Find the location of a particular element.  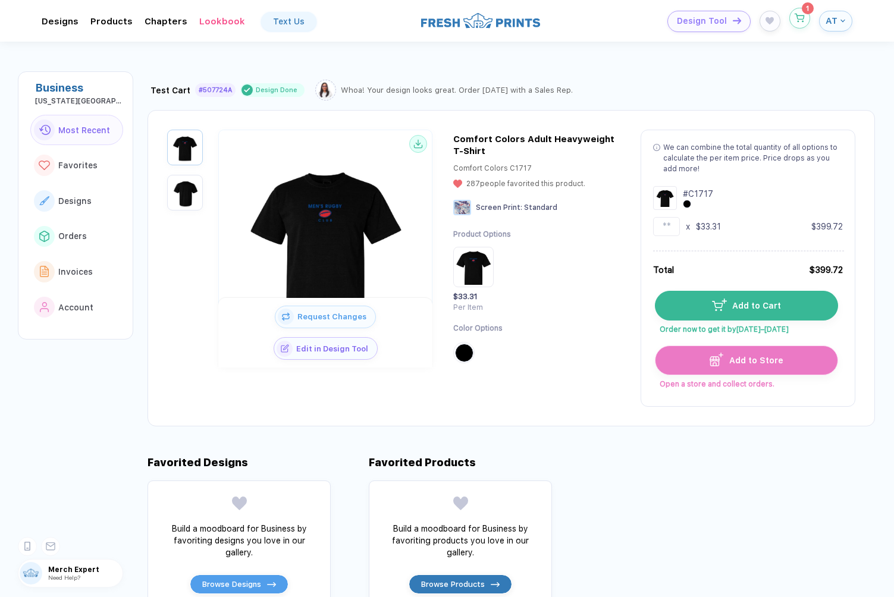

div: Per Item is located at coordinates (473, 308).